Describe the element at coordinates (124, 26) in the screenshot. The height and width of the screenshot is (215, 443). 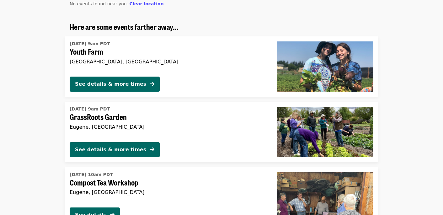
I see `span: Here are some events farther away...` at that location.